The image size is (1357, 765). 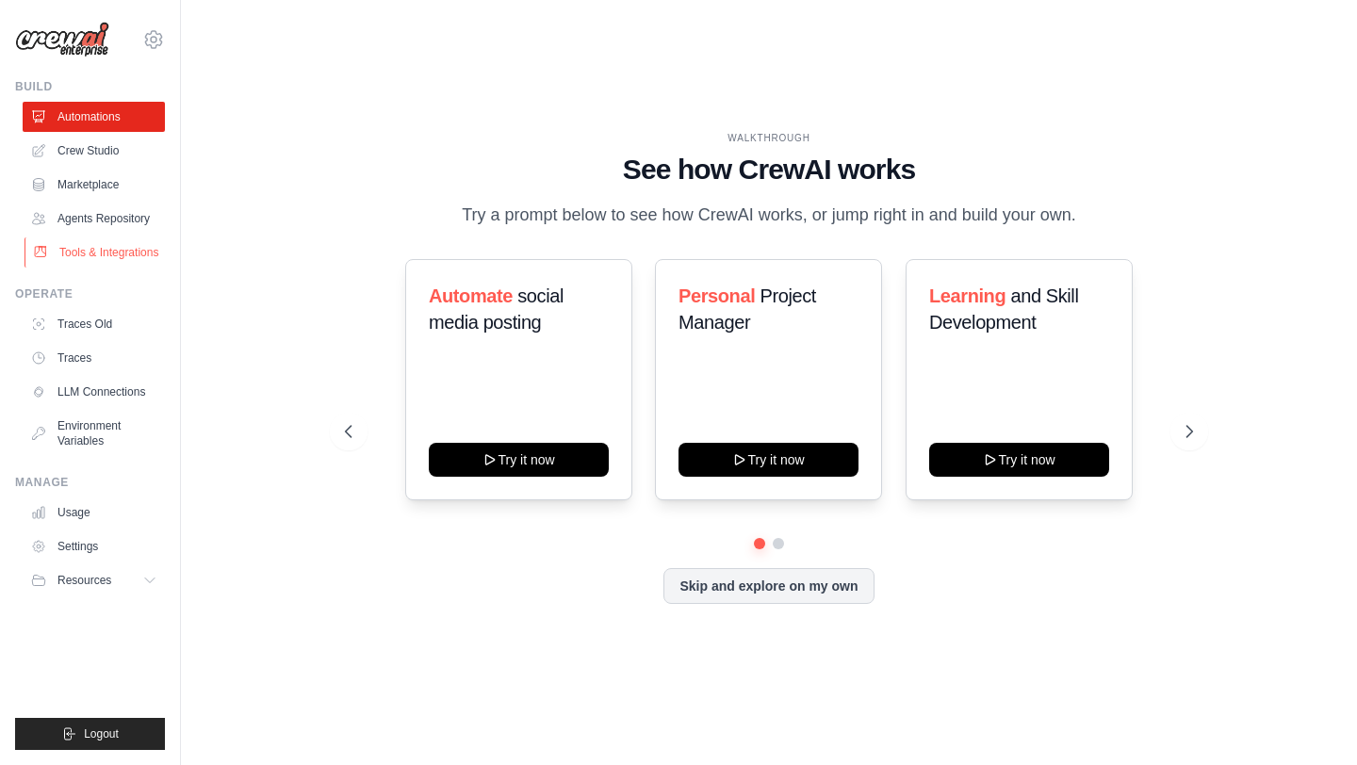 I want to click on div: WALKTHROUGH, so click(x=768, y=138).